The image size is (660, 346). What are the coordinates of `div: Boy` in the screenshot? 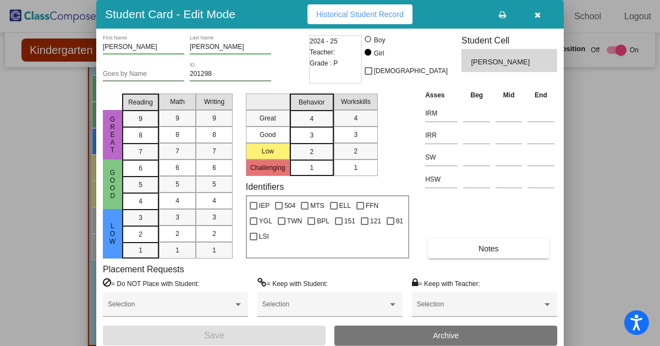 It's located at (379, 40).